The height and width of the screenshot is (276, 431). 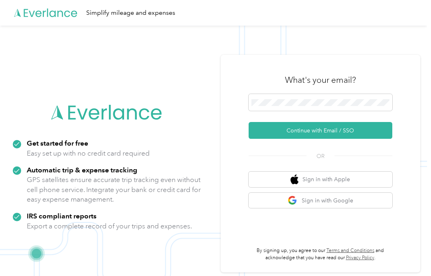 I want to click on button: Continue with Email / SSO, so click(x=321, y=130).